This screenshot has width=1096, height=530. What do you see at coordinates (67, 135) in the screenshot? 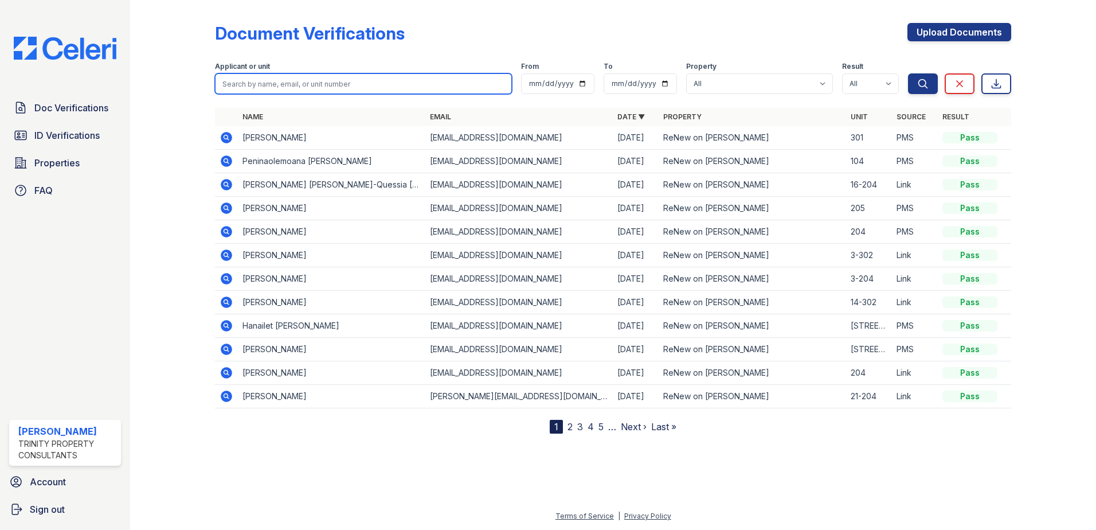
I see `span: ID Verifications` at bounding box center [67, 135].